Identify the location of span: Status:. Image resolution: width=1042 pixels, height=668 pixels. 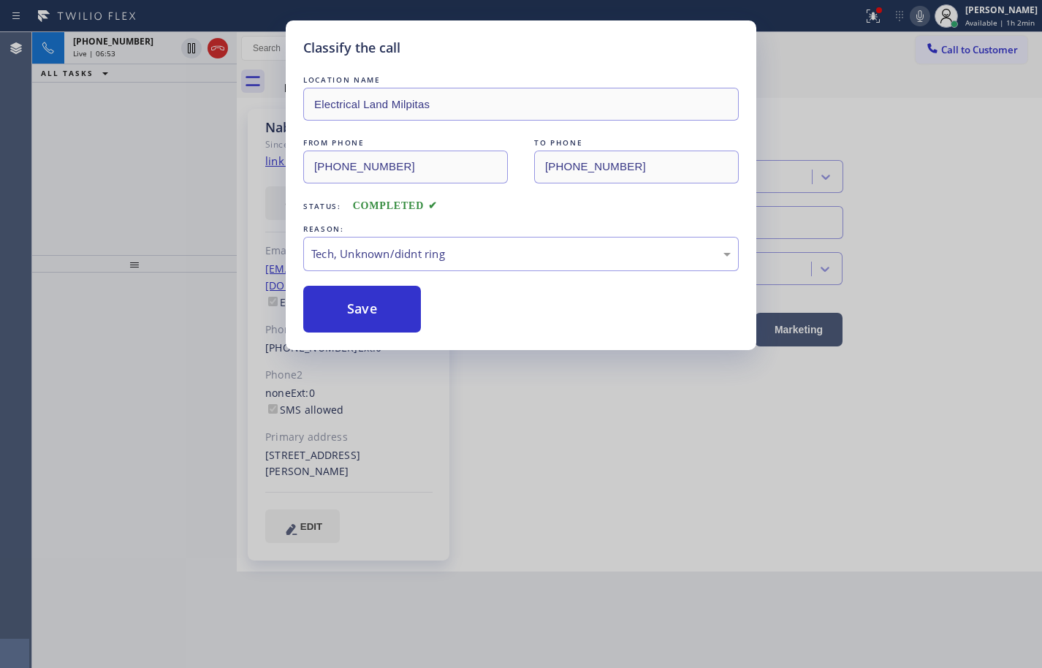
(322, 206).